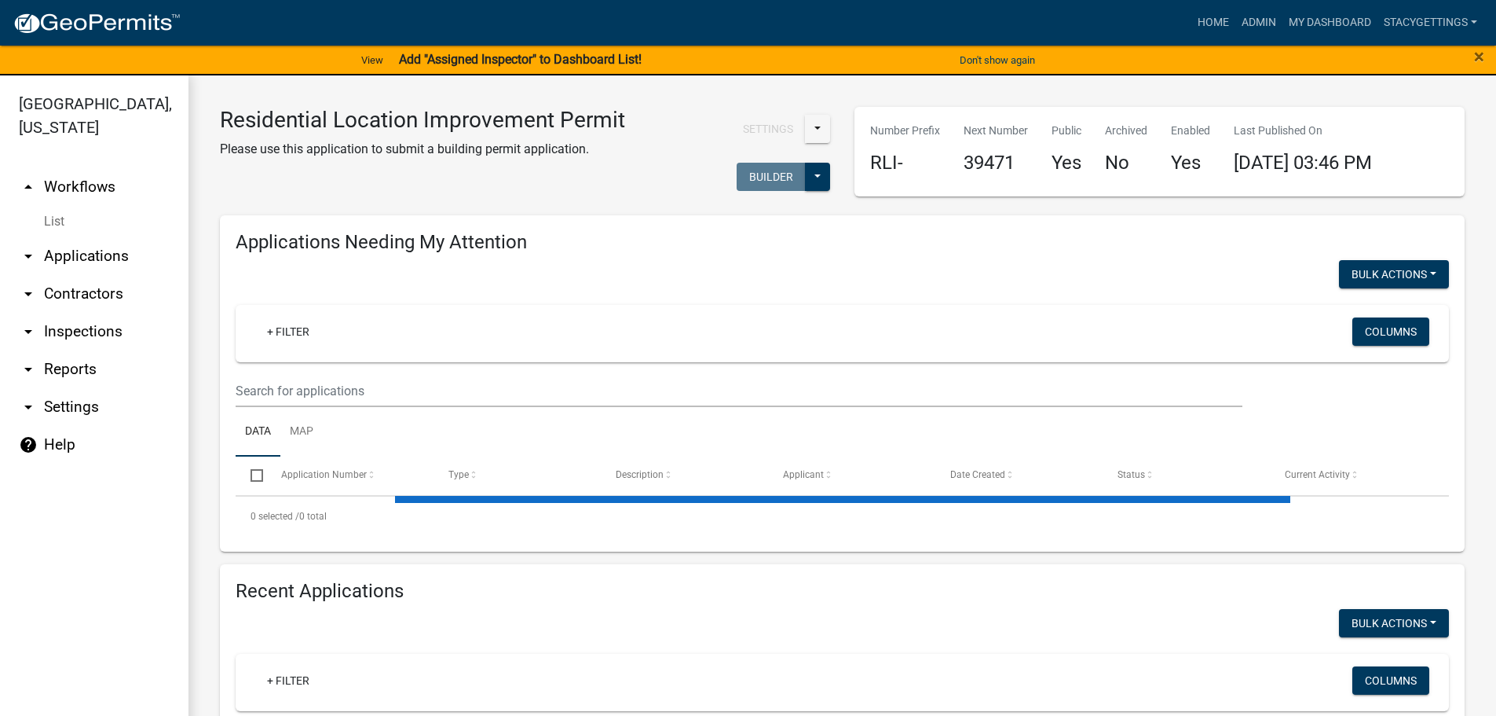 The height and width of the screenshot is (716, 1496). Describe the element at coordinates (1067, 130) in the screenshot. I see `p: Public` at that location.